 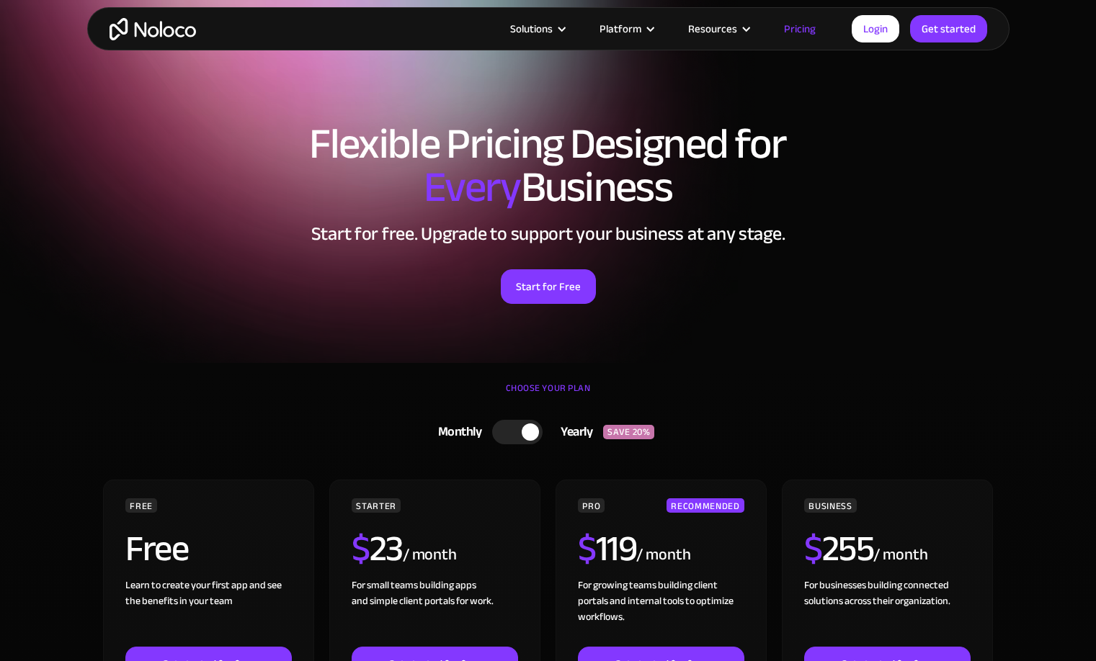 I want to click on div: Learn to create your first app and see the benefits in your team ‍, so click(x=208, y=612).